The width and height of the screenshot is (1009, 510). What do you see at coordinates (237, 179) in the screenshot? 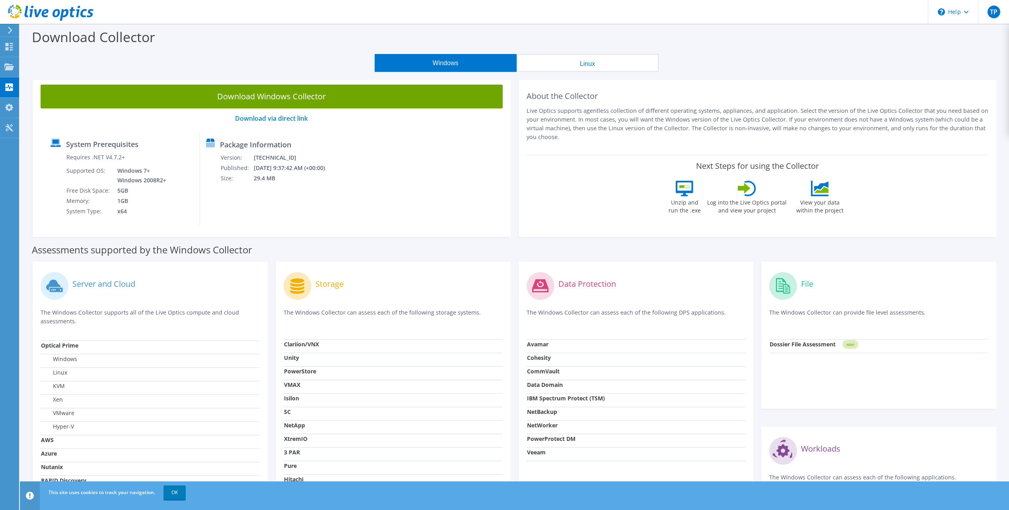
I see `td: Size:` at bounding box center [237, 179].